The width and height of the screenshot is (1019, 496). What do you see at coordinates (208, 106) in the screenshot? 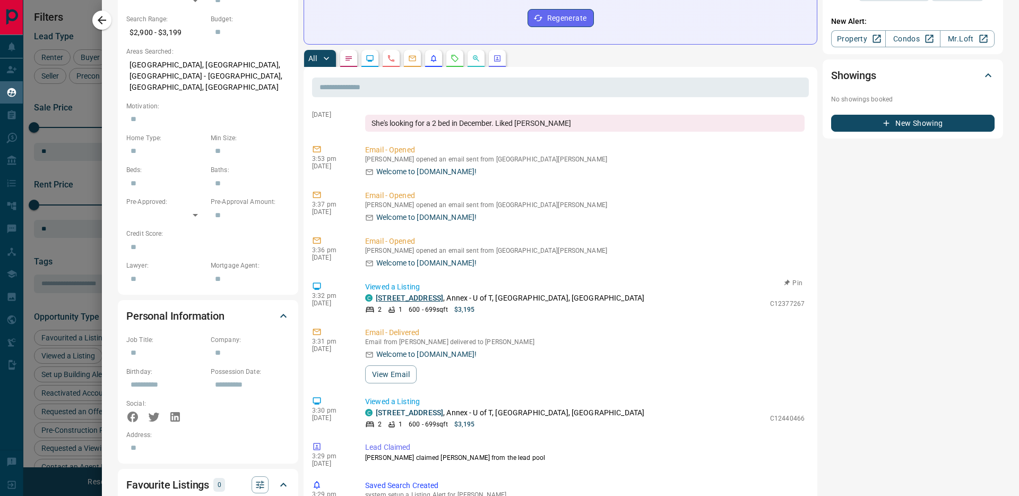
I see `p: Motivation:` at bounding box center [208, 106].